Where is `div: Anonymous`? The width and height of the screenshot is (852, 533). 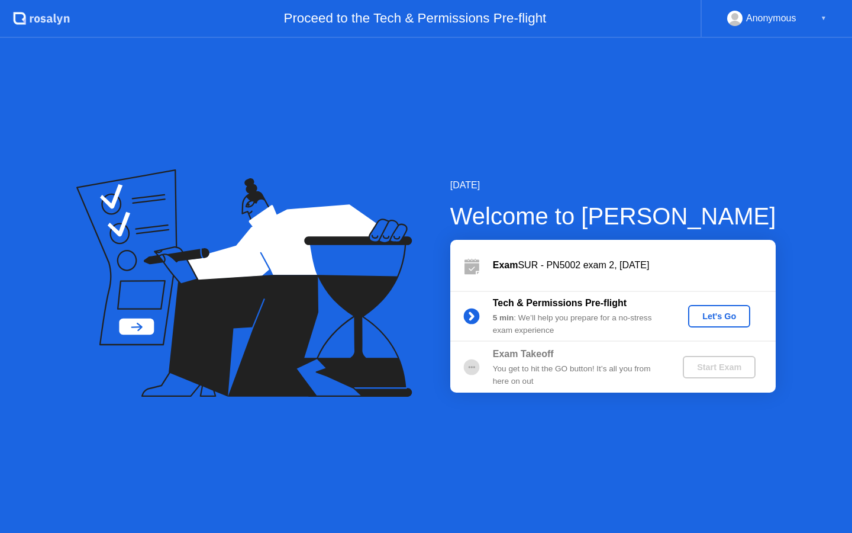 div: Anonymous is located at coordinates (771, 18).